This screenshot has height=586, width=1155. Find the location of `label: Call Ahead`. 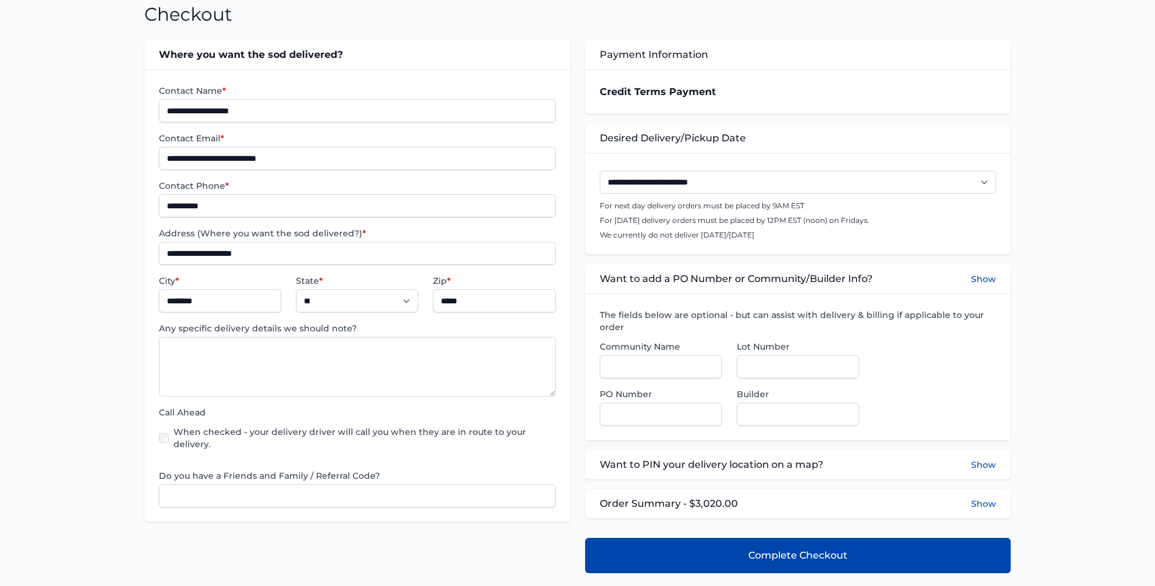

label: Call Ahead is located at coordinates (357, 412).